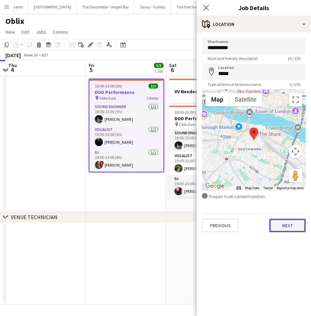 The height and width of the screenshot is (316, 311). I want to click on a: Edit, so click(25, 32).